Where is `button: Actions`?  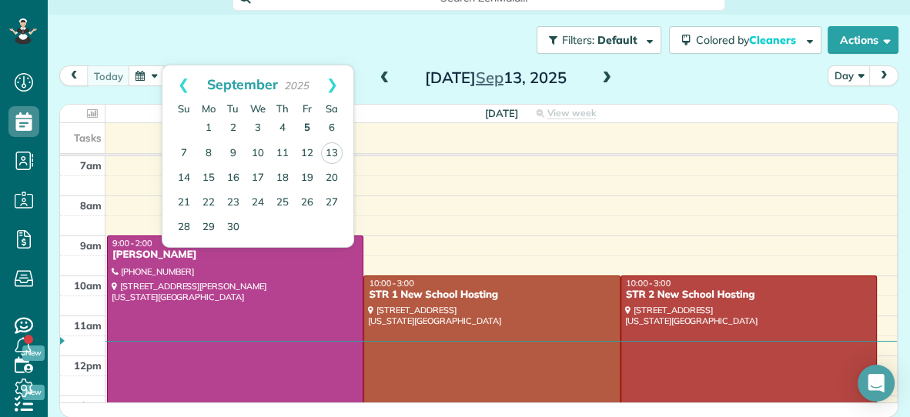
button: Actions is located at coordinates (863, 40).